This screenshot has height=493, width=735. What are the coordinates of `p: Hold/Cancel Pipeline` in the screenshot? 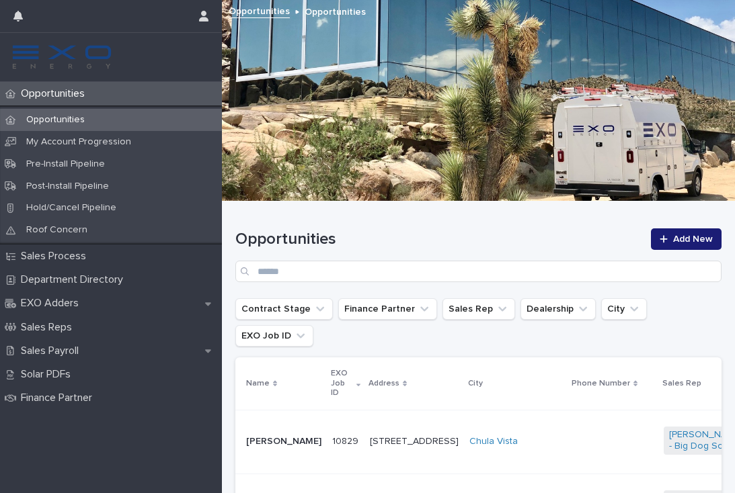 It's located at (71, 208).